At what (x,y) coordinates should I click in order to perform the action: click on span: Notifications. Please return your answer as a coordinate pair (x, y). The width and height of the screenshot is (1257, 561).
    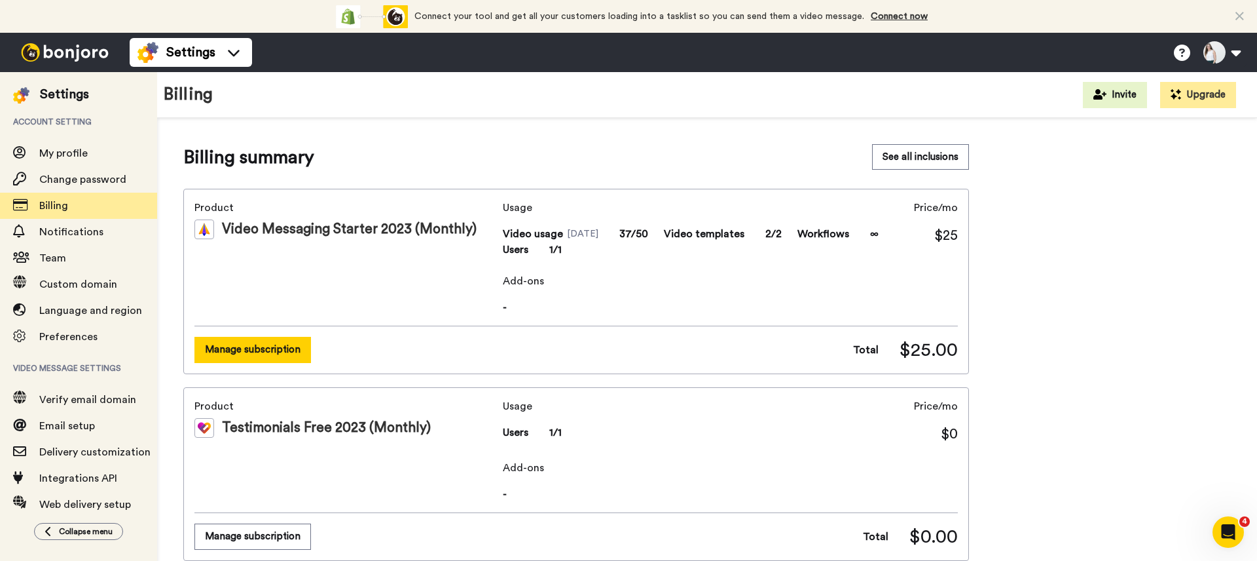
    Looking at the image, I should click on (71, 232).